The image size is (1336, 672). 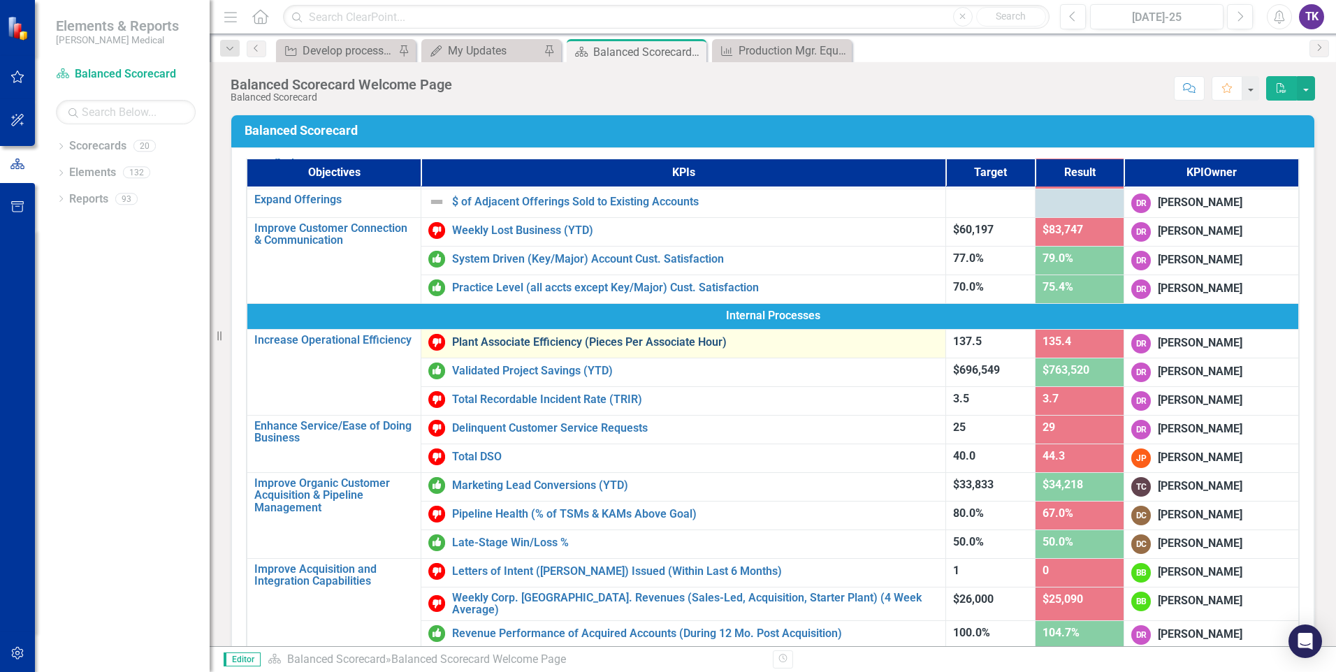 What do you see at coordinates (242, 659) in the screenshot?
I see `span: Editor` at bounding box center [242, 659].